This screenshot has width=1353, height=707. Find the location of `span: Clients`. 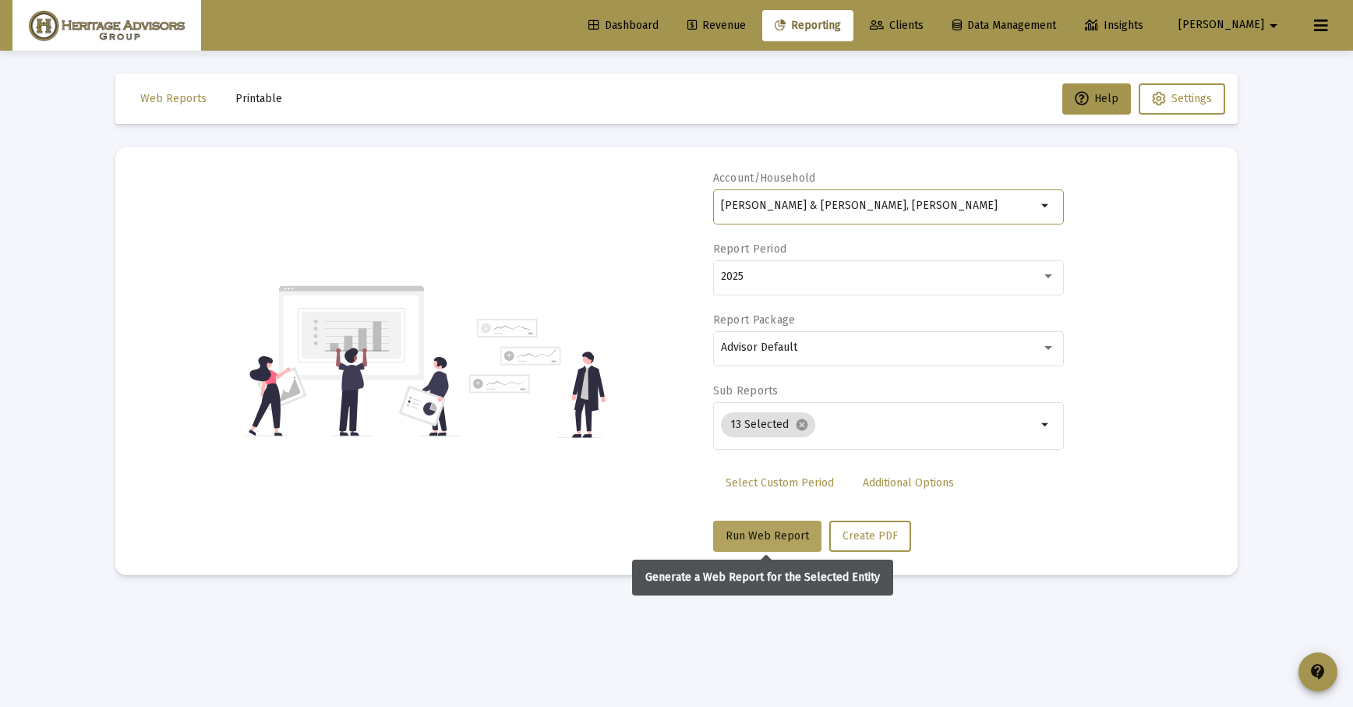

span: Clients is located at coordinates (896, 25).